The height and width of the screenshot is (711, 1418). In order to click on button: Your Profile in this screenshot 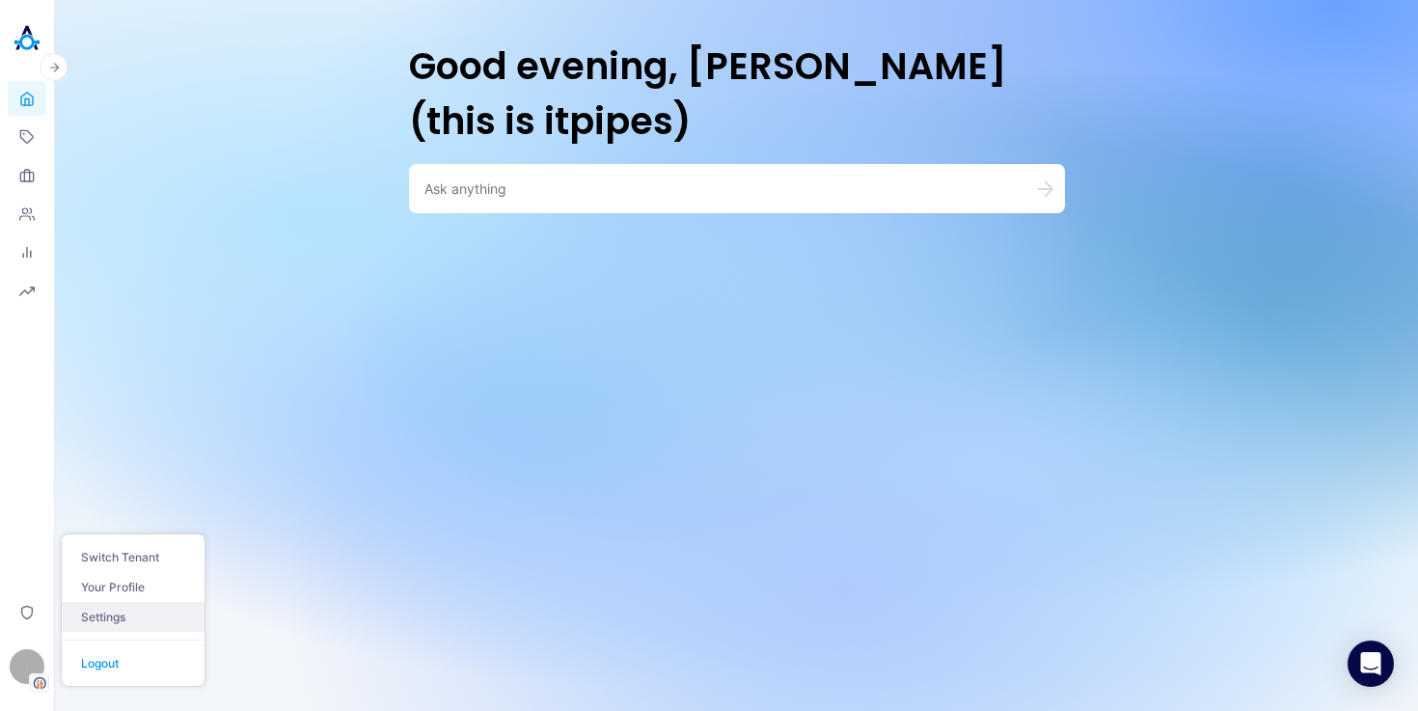, I will do `click(133, 587)`.